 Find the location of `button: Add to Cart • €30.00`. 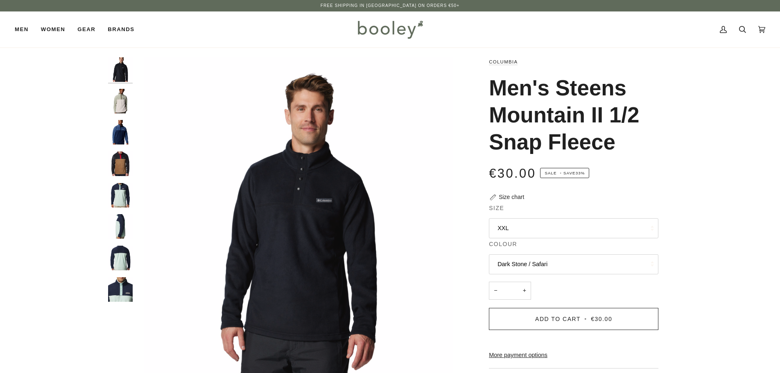

button: Add to Cart • €30.00 is located at coordinates (574, 319).